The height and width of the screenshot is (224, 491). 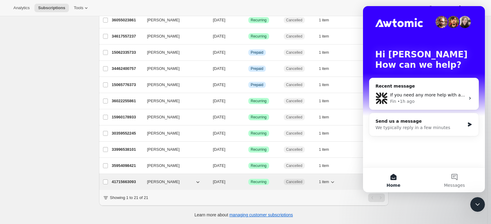 What do you see at coordinates (52, 8) in the screenshot?
I see `span: Subscriptions` at bounding box center [52, 8].